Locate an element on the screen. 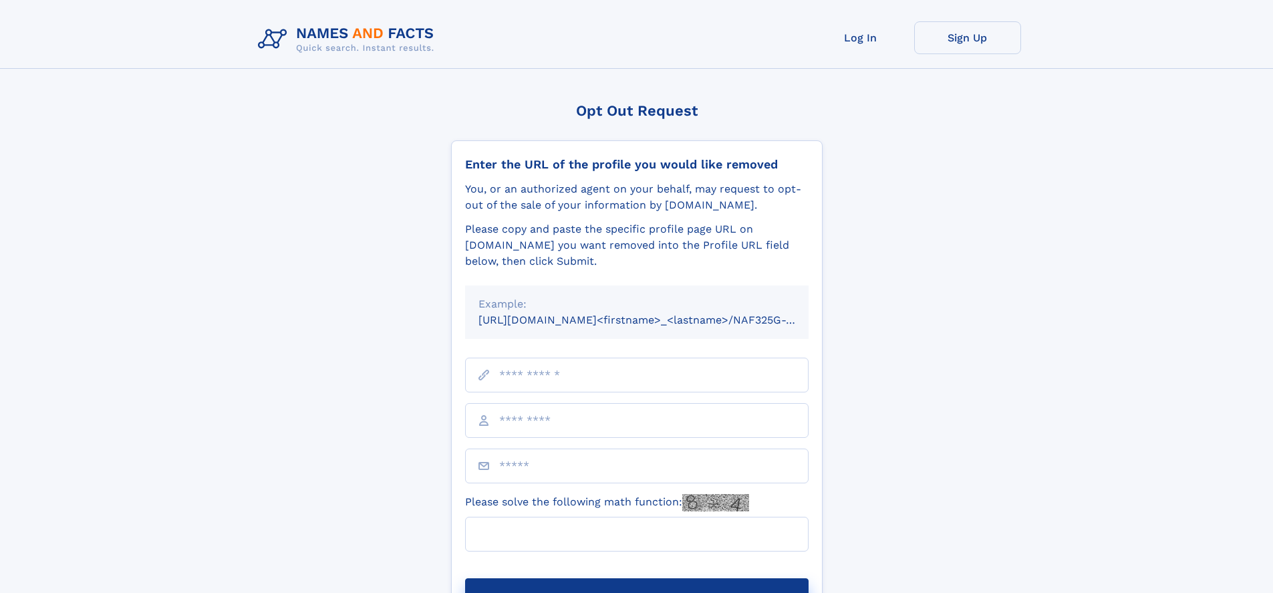  div: Opt Out Request is located at coordinates (637, 110).